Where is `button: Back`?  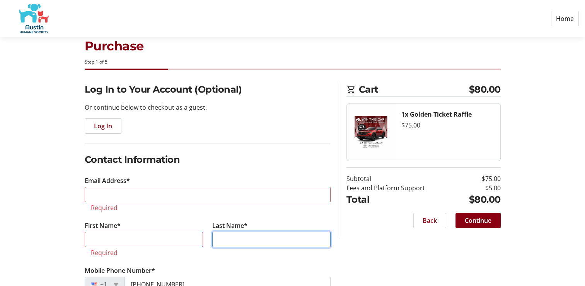
button: Back is located at coordinates (430, 220).